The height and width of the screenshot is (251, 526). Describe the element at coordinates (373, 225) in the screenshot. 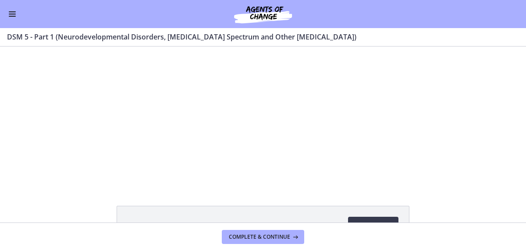

I see `span: Download` at that location.